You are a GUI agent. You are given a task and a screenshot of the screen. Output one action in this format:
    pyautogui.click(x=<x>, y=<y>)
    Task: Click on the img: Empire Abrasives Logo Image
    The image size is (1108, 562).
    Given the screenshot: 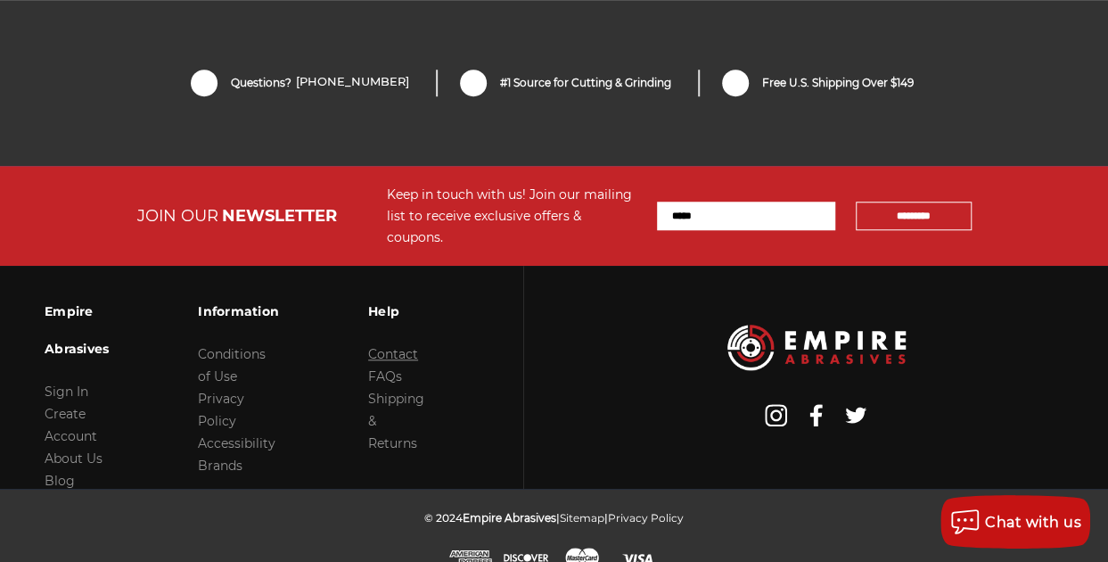 What is the action you would take?
    pyautogui.click(x=817, y=347)
    